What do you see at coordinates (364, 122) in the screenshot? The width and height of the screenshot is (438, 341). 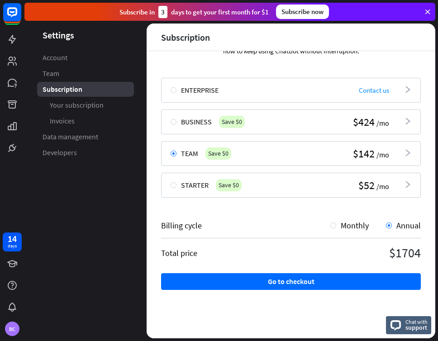 I see `span: $424` at bounding box center [364, 122].